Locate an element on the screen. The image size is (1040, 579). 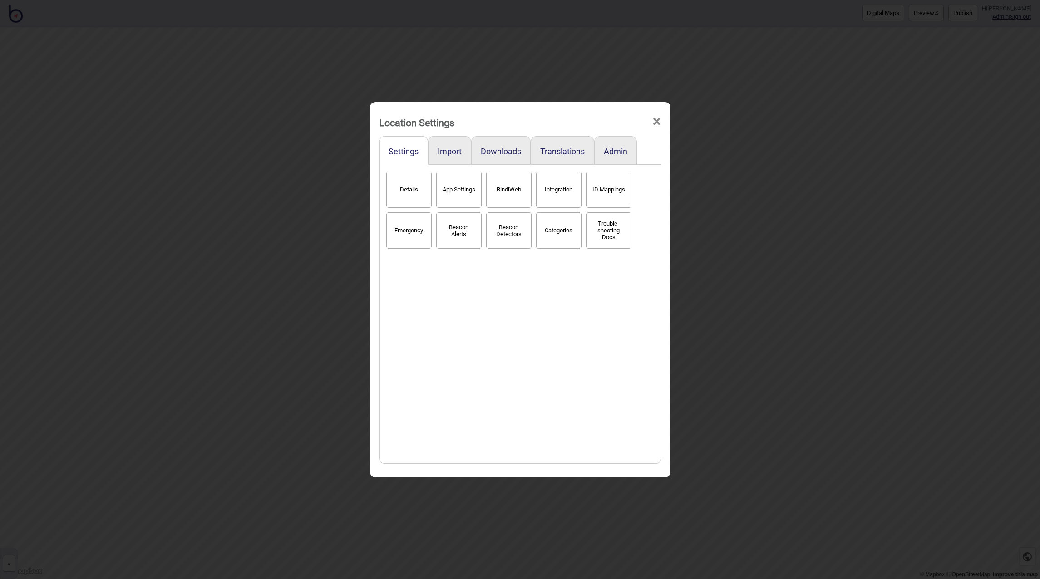
a: Categories is located at coordinates (559, 229).